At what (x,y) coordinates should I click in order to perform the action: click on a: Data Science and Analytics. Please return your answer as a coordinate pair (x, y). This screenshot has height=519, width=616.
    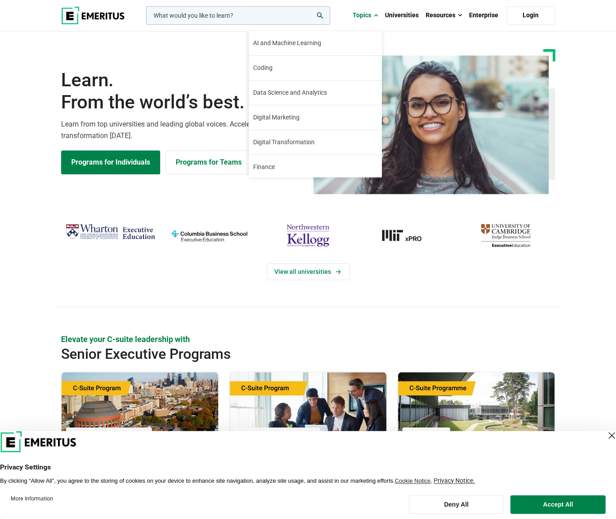
    Looking at the image, I should click on (315, 93).